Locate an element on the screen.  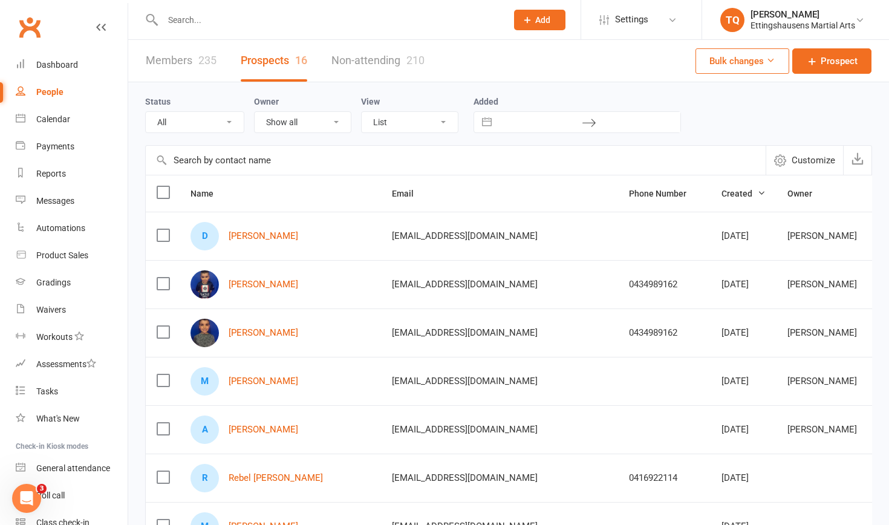
div: Waivers is located at coordinates (51, 310).